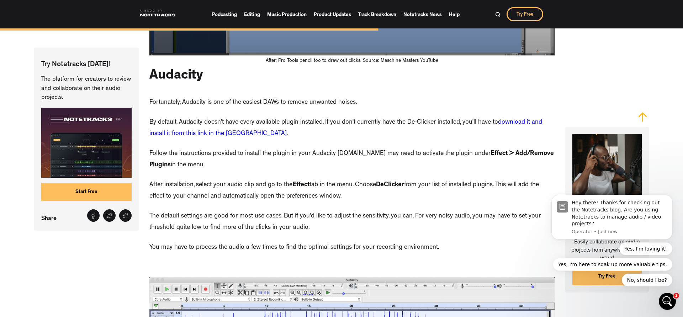 The width and height of the screenshot is (683, 317). What do you see at coordinates (676, 296) in the screenshot?
I see `span: 1` at bounding box center [676, 296].